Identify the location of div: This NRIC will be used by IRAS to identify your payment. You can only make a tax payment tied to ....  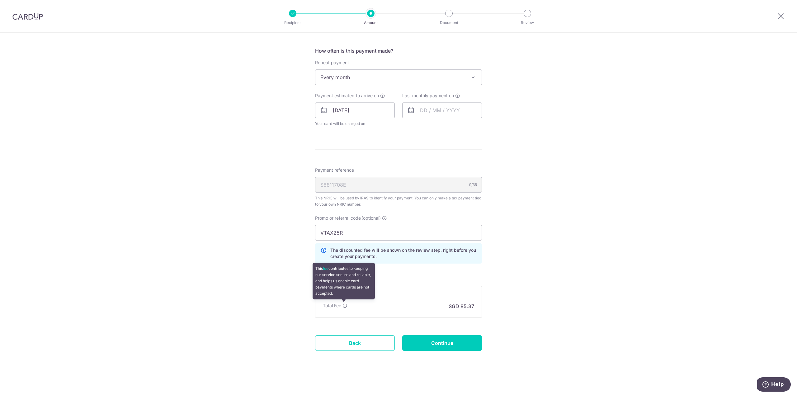
(399, 201).